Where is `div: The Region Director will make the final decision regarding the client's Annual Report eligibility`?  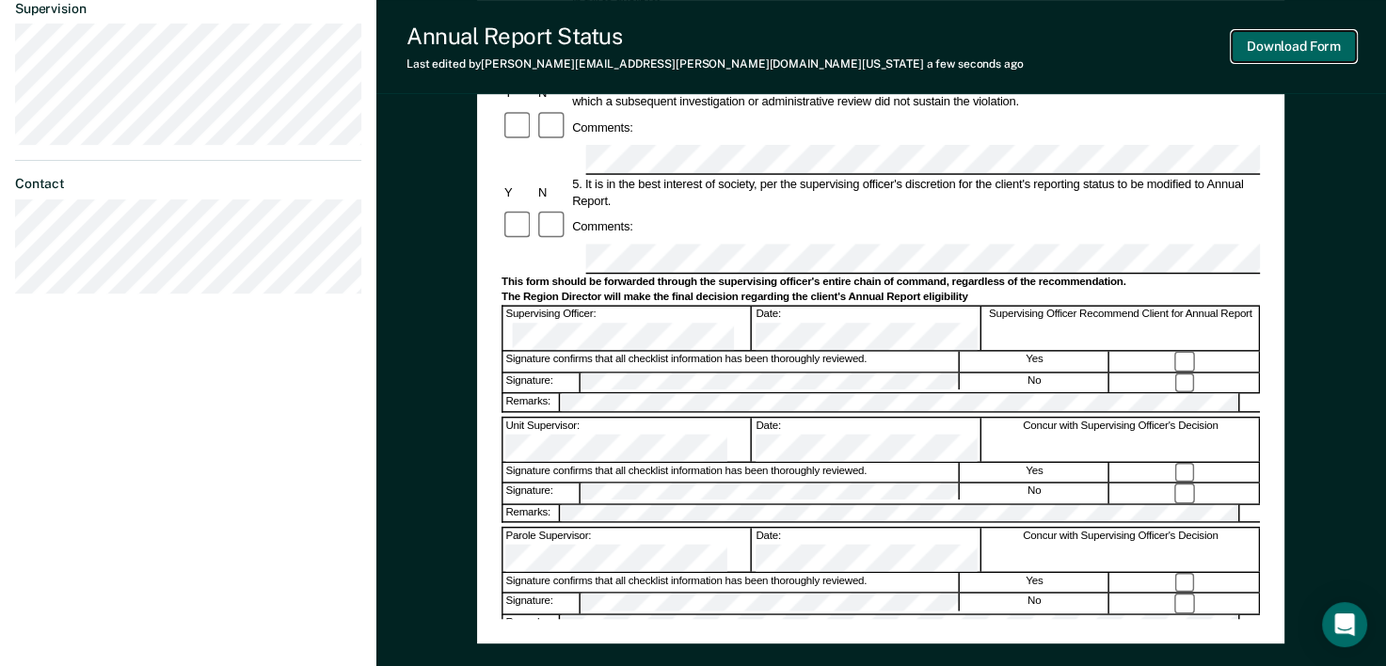 div: The Region Director will make the final decision regarding the client's Annual Report eligibility is located at coordinates (881, 296).